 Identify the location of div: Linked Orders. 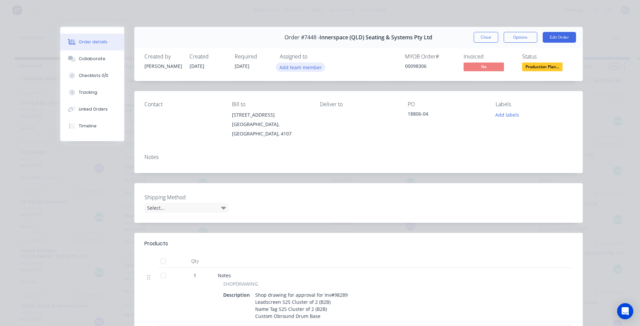
(93, 109).